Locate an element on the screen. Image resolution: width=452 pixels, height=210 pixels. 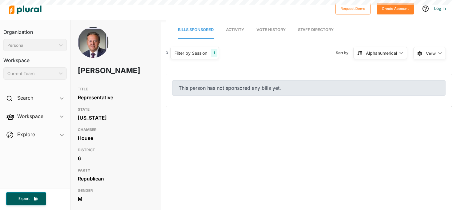
div: Personal is located at coordinates (32, 45).